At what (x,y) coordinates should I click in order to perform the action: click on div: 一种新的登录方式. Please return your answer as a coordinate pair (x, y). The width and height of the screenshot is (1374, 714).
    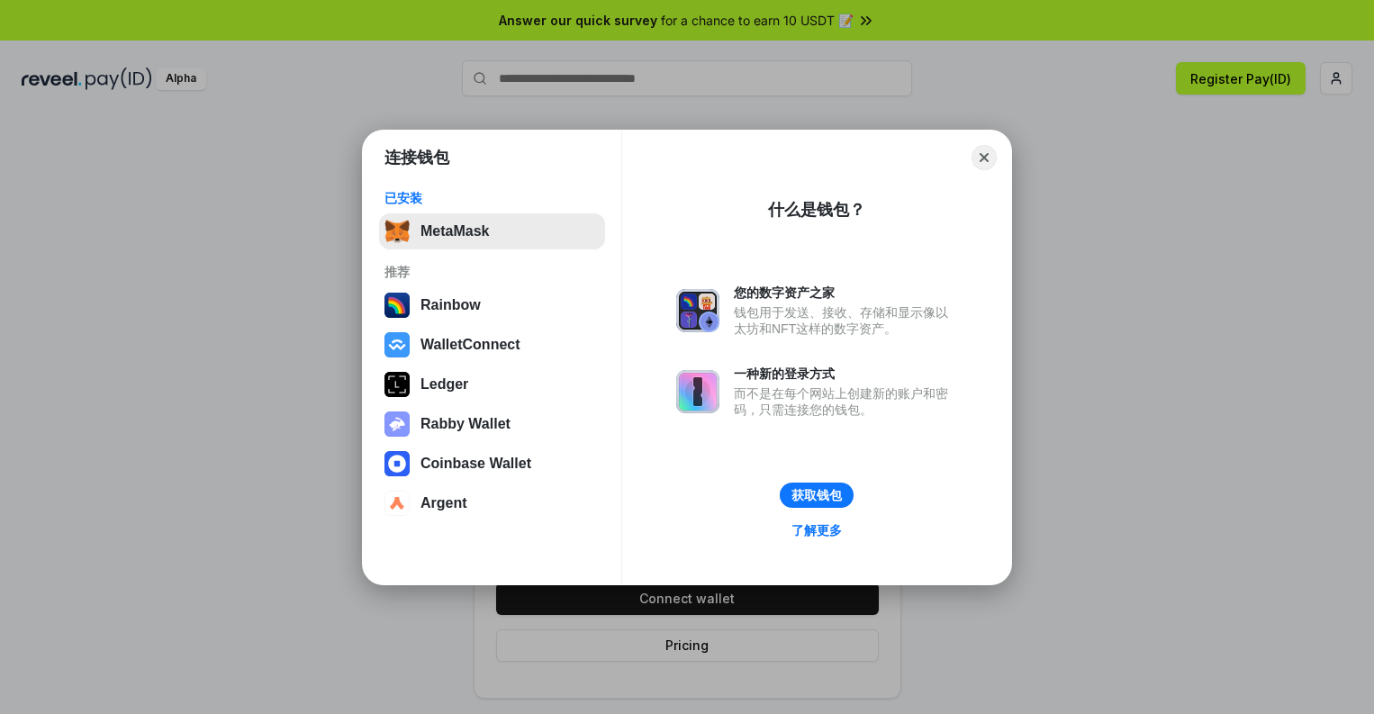
    Looking at the image, I should click on (846, 374).